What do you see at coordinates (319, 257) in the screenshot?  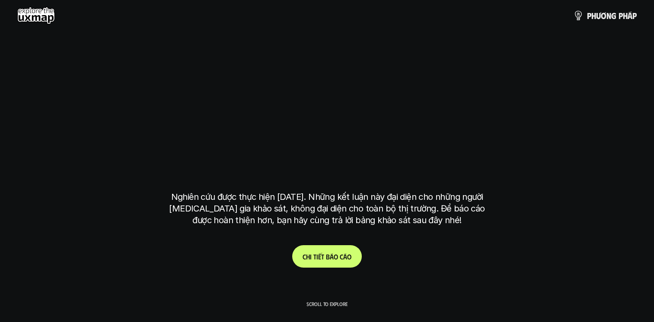 I see `span: ế` at bounding box center [319, 257].